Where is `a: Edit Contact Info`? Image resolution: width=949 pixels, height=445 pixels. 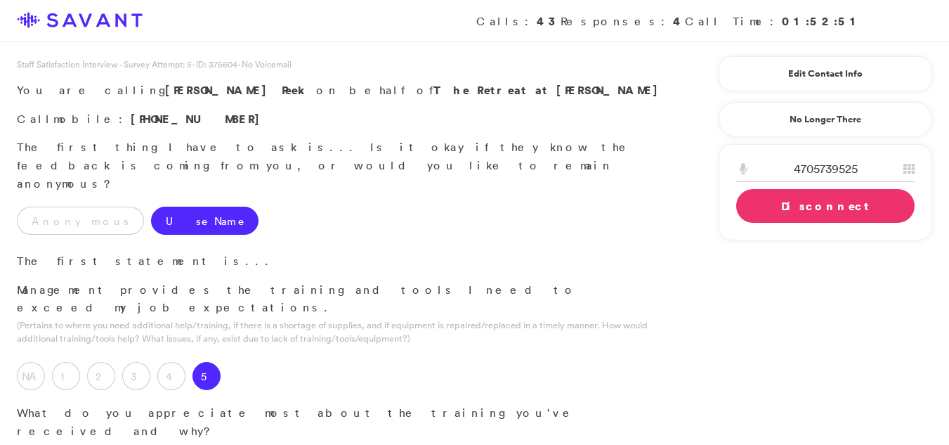 a: Edit Contact Info is located at coordinates (826, 74).